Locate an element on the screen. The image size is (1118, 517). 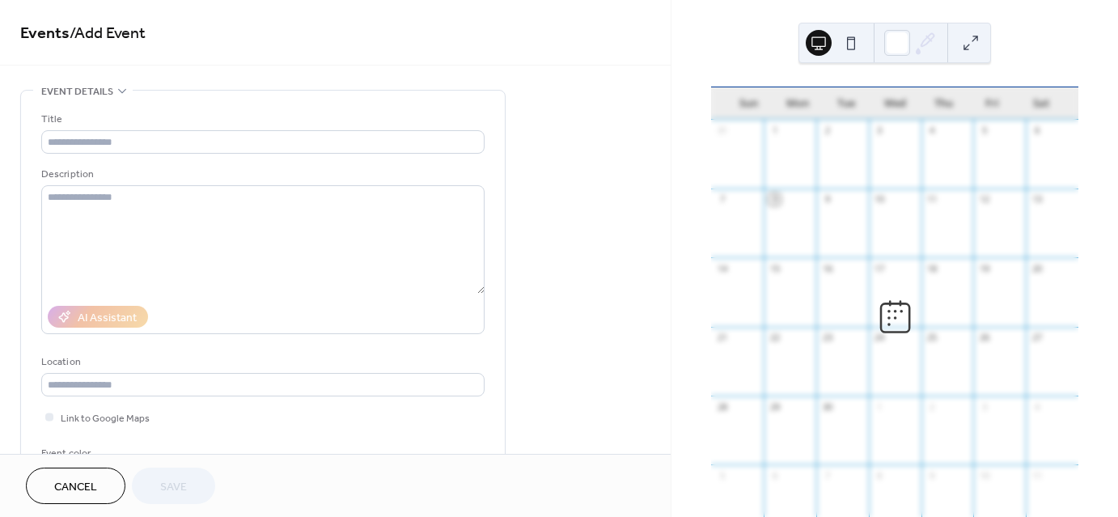
div: Sun is located at coordinates (748, 104).